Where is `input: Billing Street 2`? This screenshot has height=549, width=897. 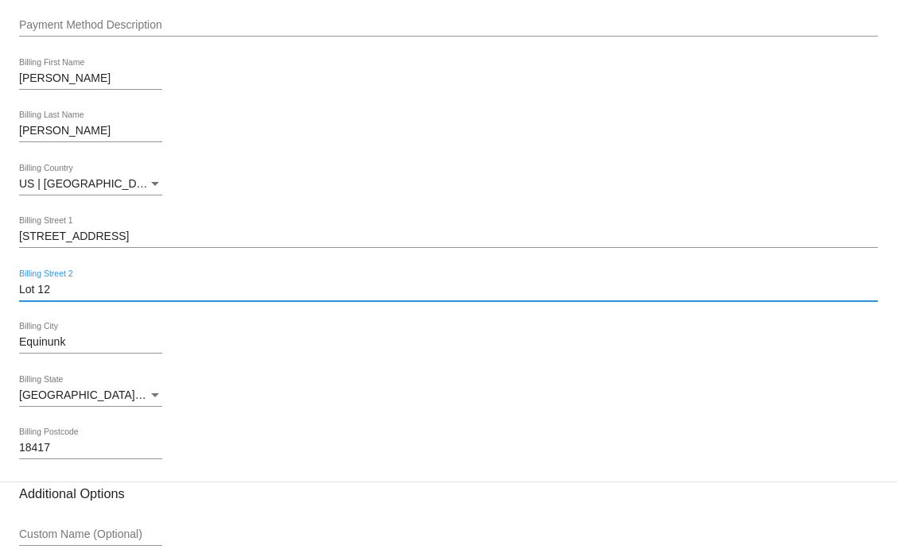
input: Billing Street 2 is located at coordinates (448, 290).